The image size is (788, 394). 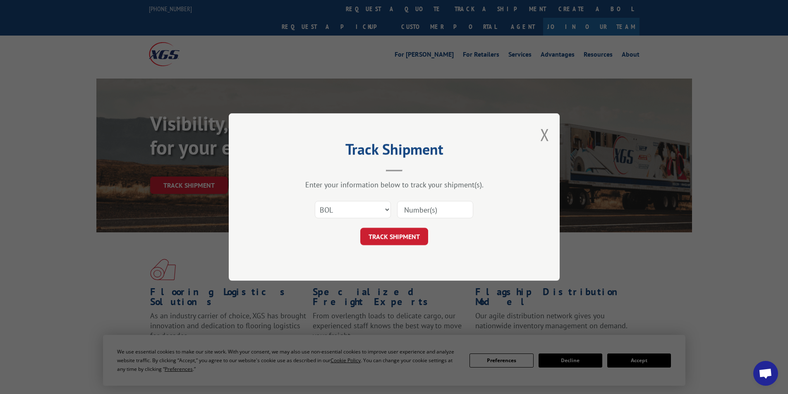 What do you see at coordinates (766, 374) in the screenshot?
I see `div: Open chat` at bounding box center [766, 374].